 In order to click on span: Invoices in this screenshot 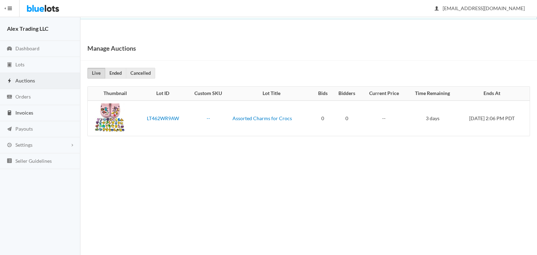, I will do `click(24, 112)`.